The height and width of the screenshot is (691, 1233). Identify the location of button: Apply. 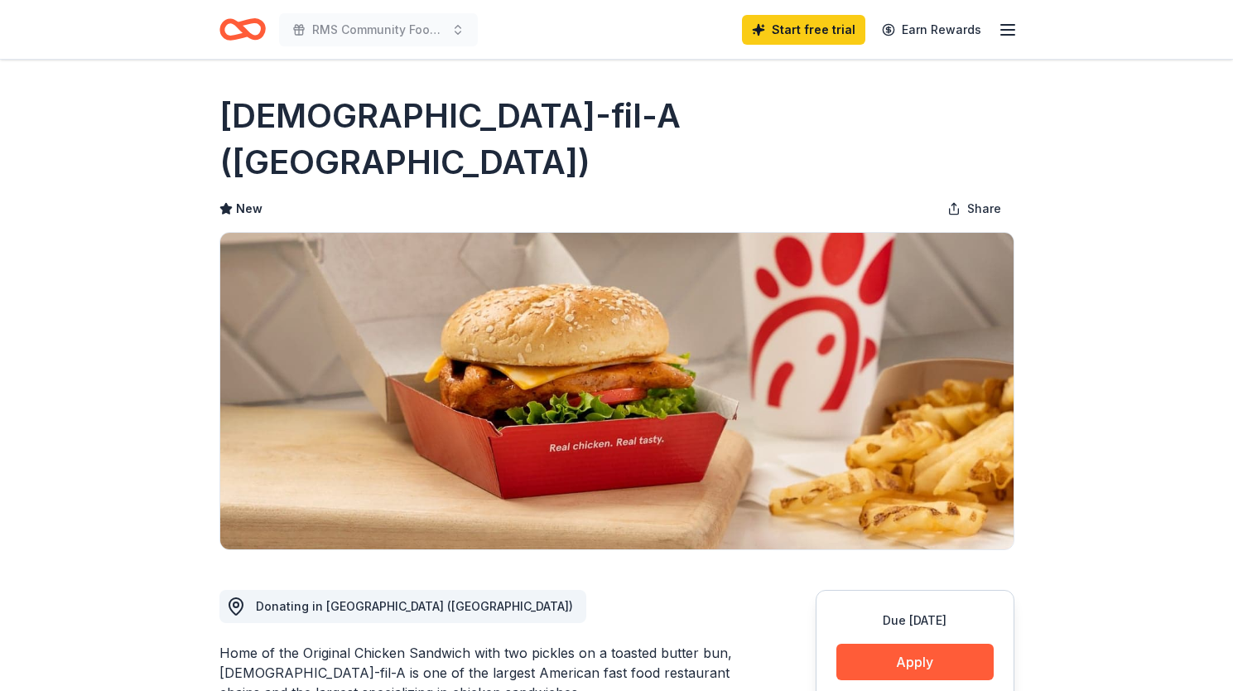
(915, 662).